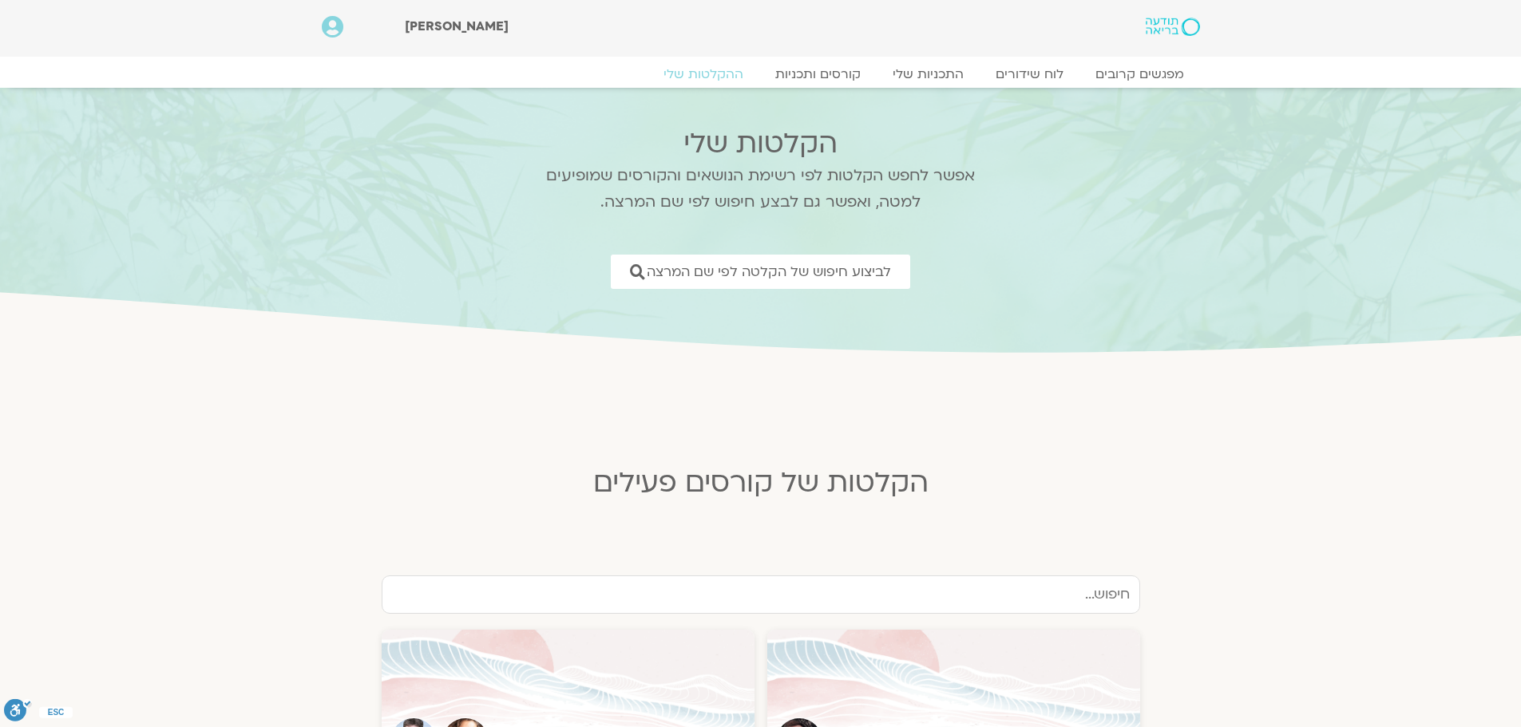 This screenshot has width=1521, height=727. I want to click on p: אפשר לחפש הקלטות לפי רשימת הנושאים והקורסים שמופיעים למטה, ואפשר גם לבצע חיפוש לפי שם המרצה., so click(761, 189).